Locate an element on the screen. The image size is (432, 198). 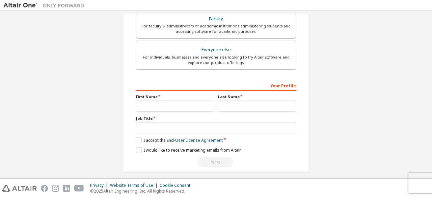
div: Everyone else is located at coordinates (216, 50).